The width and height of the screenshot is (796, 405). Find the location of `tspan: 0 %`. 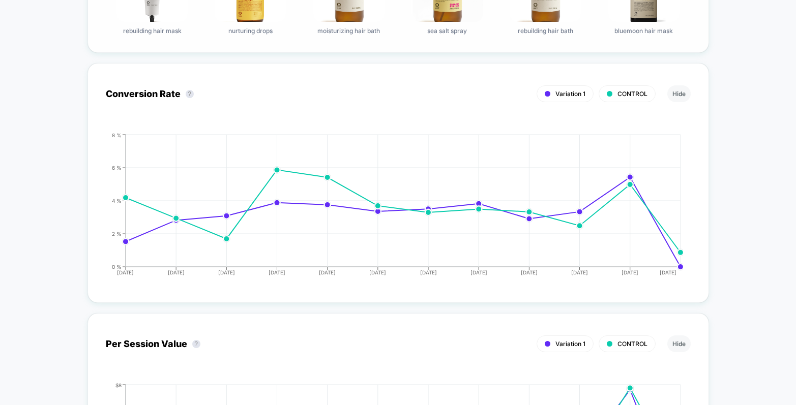

tspan: 0 % is located at coordinates (116, 266).